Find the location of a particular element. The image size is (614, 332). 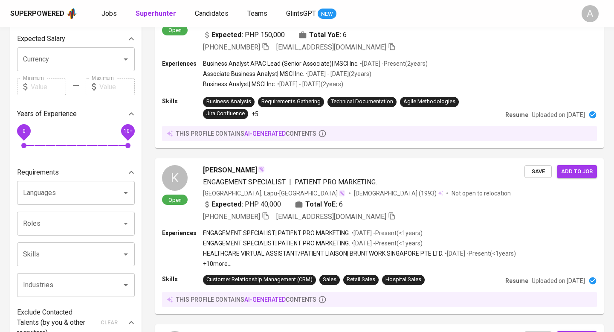

span: NEW is located at coordinates (327, 14).